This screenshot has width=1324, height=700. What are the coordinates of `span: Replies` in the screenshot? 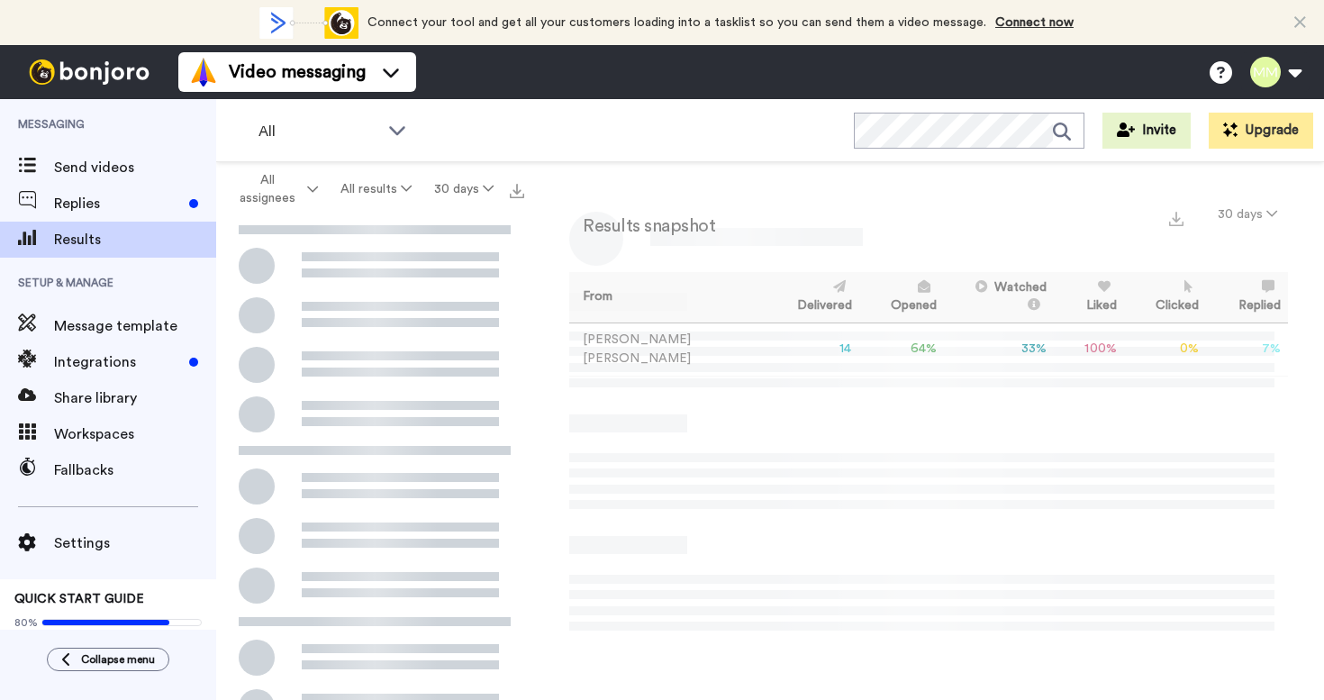 It's located at (118, 204).